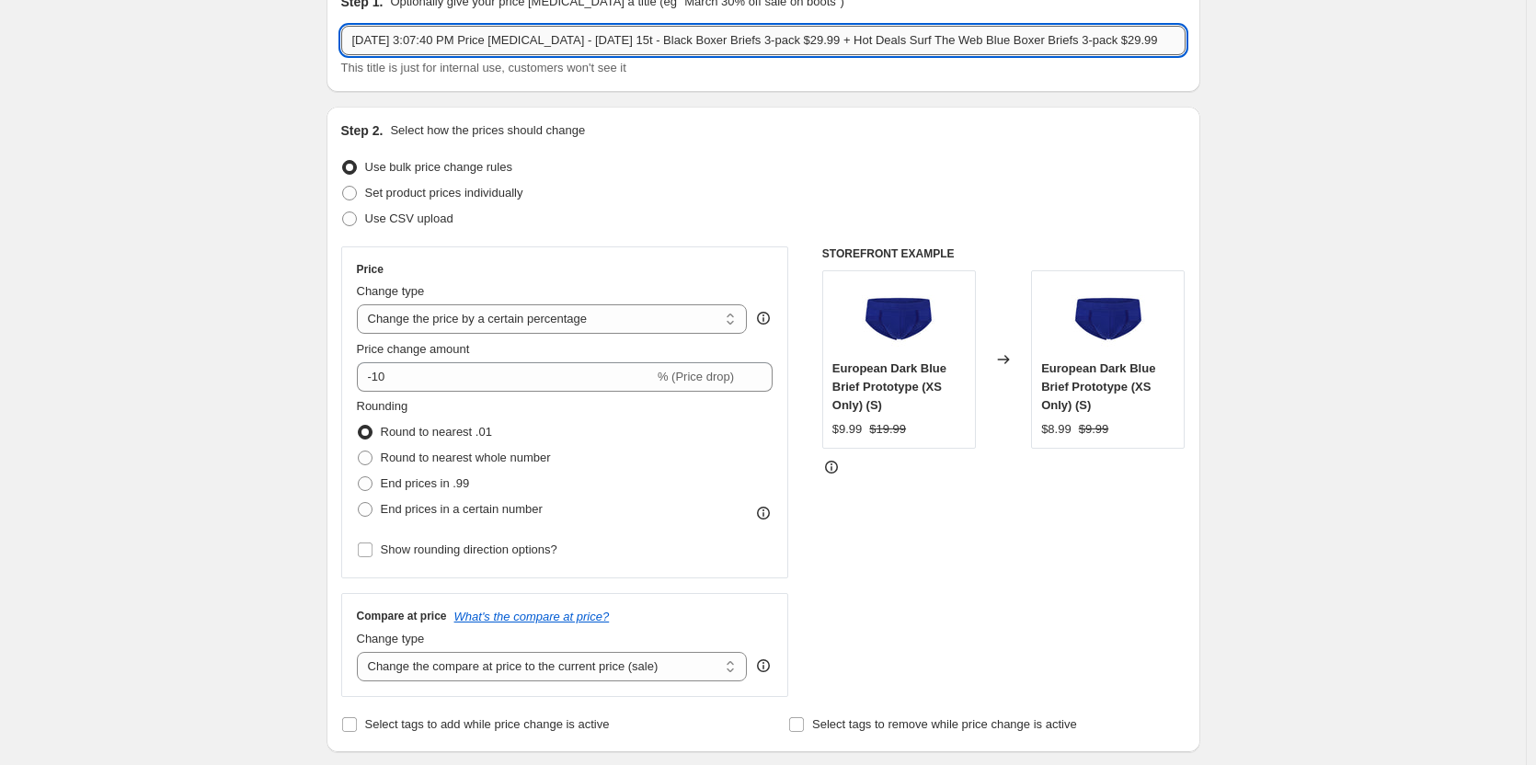 Image resolution: width=1536 pixels, height=765 pixels. Describe the element at coordinates (1004, 254) in the screenshot. I see `h6: STOREFRONT EXAMPLE` at that location.